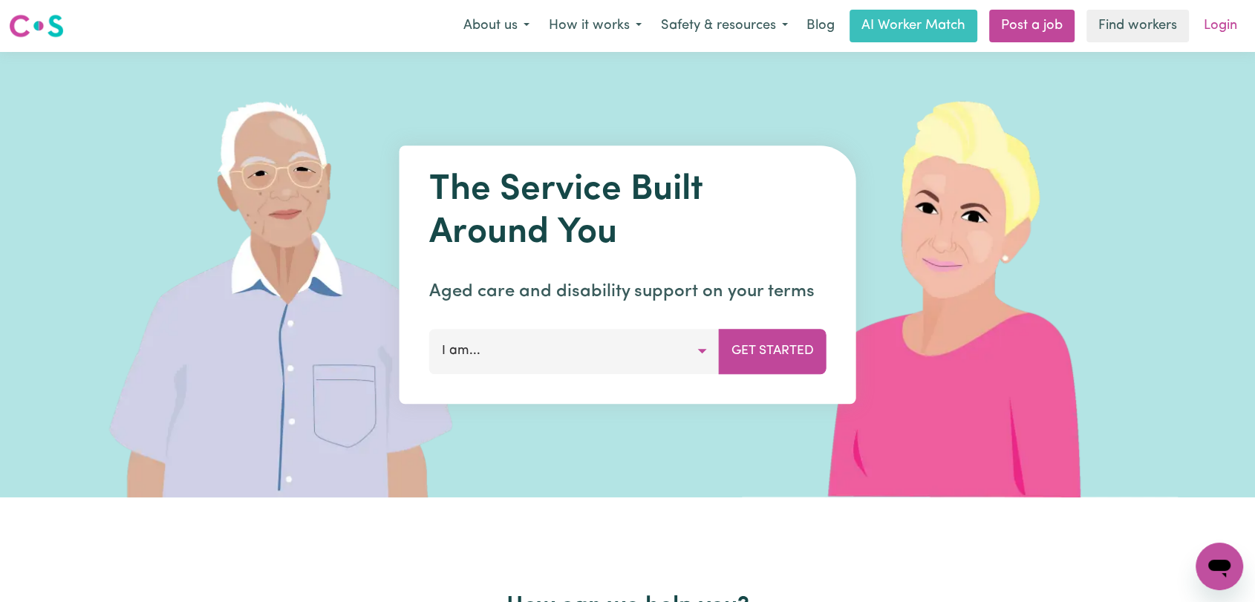  Describe the element at coordinates (1138, 26) in the screenshot. I see `a: Find workers` at that location.